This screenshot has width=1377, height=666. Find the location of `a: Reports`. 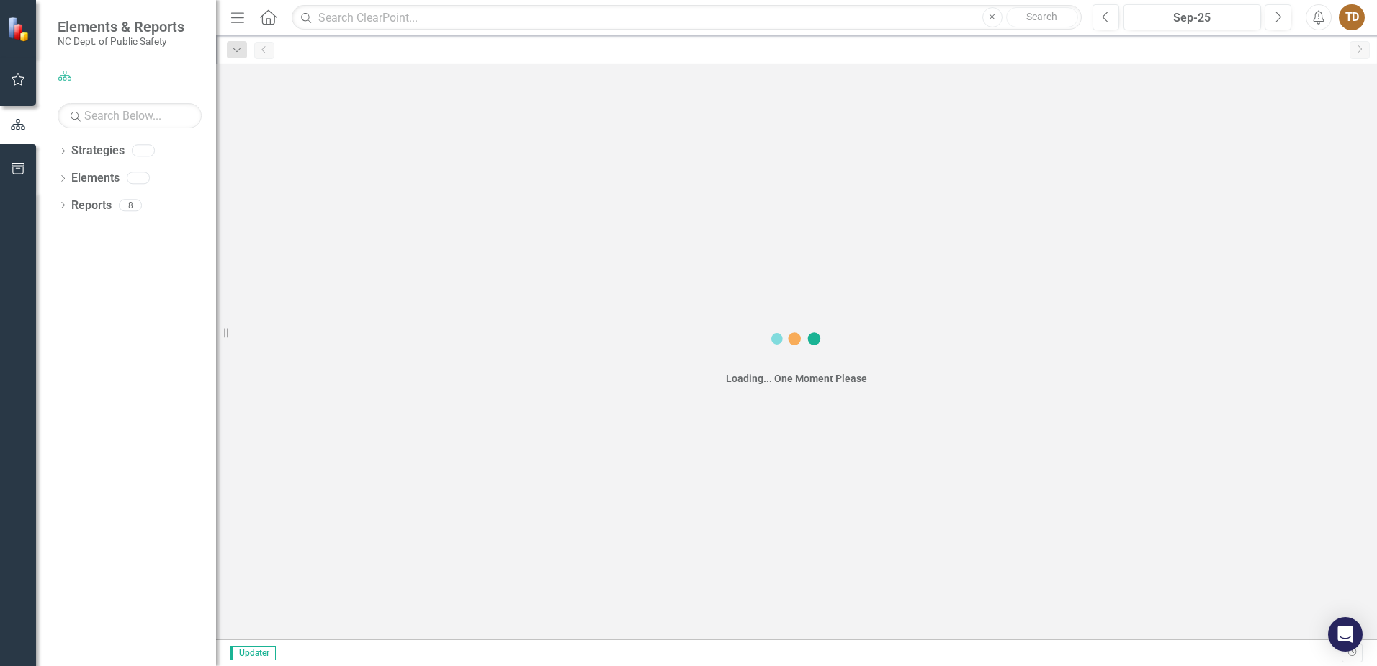

a: Reports is located at coordinates (91, 205).